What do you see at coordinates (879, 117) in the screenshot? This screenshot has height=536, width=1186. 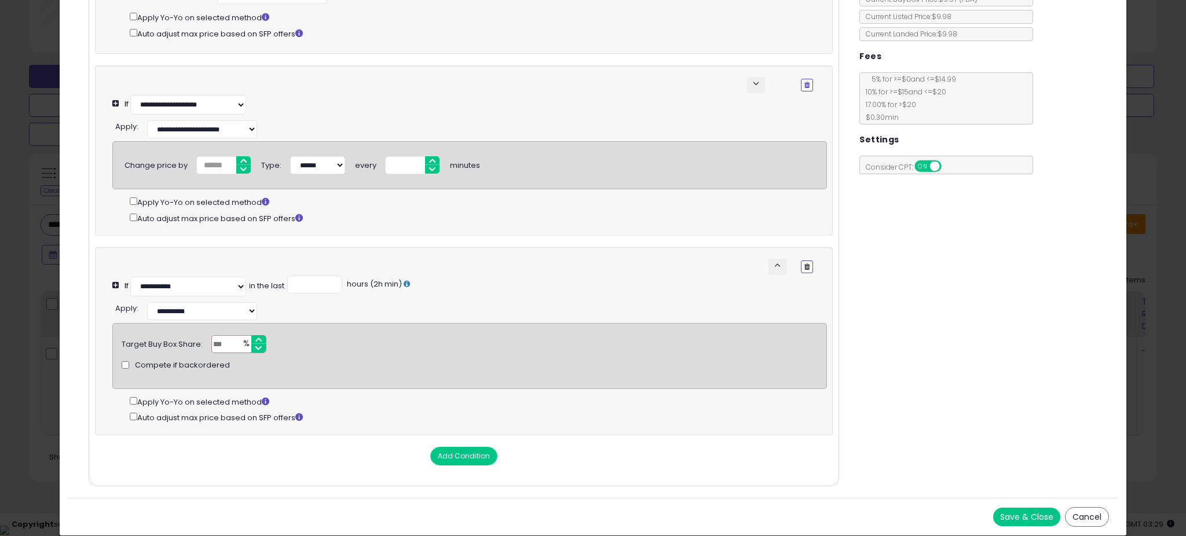 I see `span: $0.30 min` at bounding box center [879, 117].